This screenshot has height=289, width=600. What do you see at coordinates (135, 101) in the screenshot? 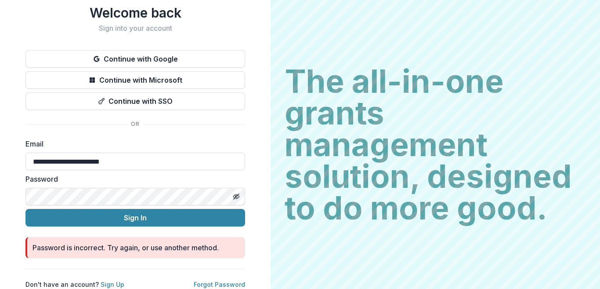
I see `button: Continue with SSO` at bounding box center [135, 101].